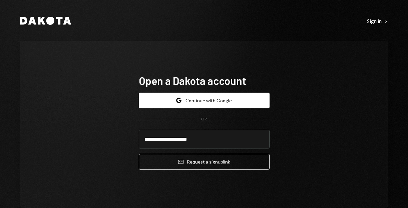  I want to click on div: OR, so click(204, 119).